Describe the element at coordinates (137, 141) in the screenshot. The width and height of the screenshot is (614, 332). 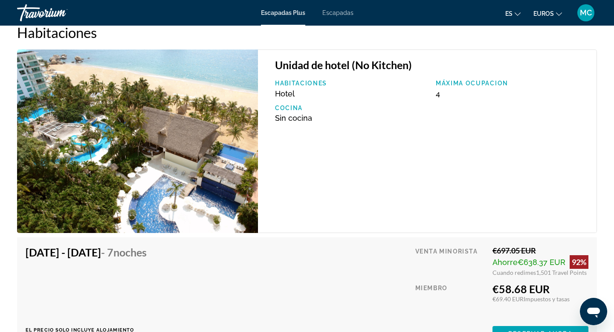
I see `img: 2675O01X.jpg` at that location.